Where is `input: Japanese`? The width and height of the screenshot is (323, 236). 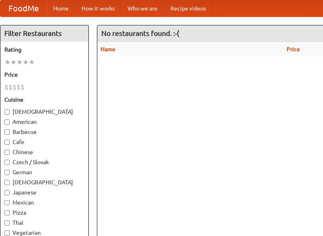
input: Japanese is located at coordinates (7, 193).